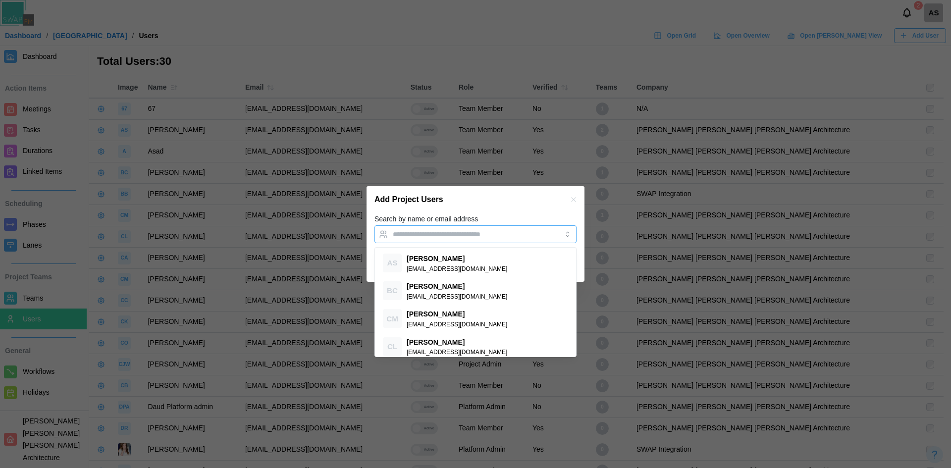  Describe the element at coordinates (392, 347) in the screenshot. I see `div: CL` at that location.